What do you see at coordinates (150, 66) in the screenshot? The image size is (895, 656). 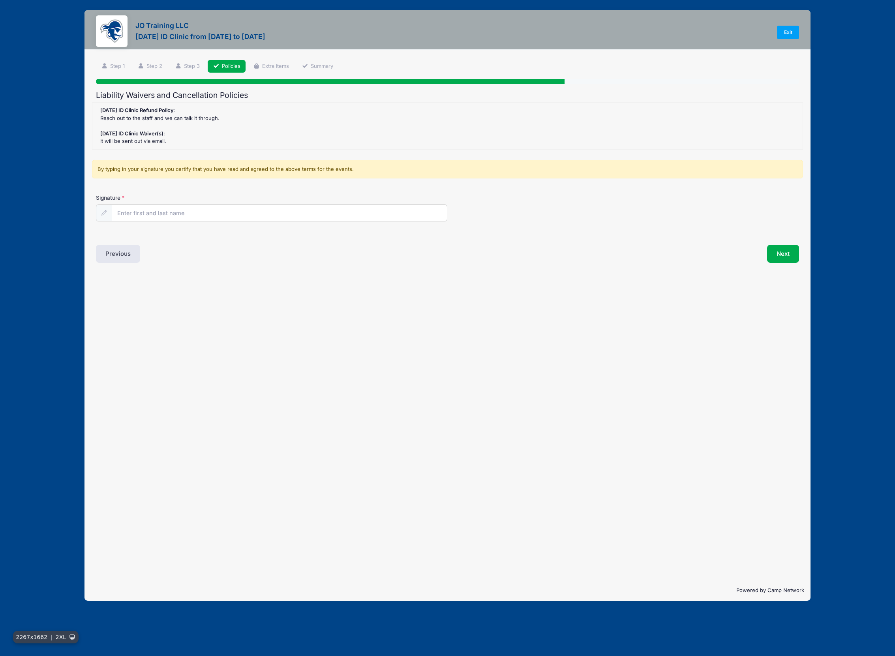 I see `a: Step 2` at bounding box center [150, 66].